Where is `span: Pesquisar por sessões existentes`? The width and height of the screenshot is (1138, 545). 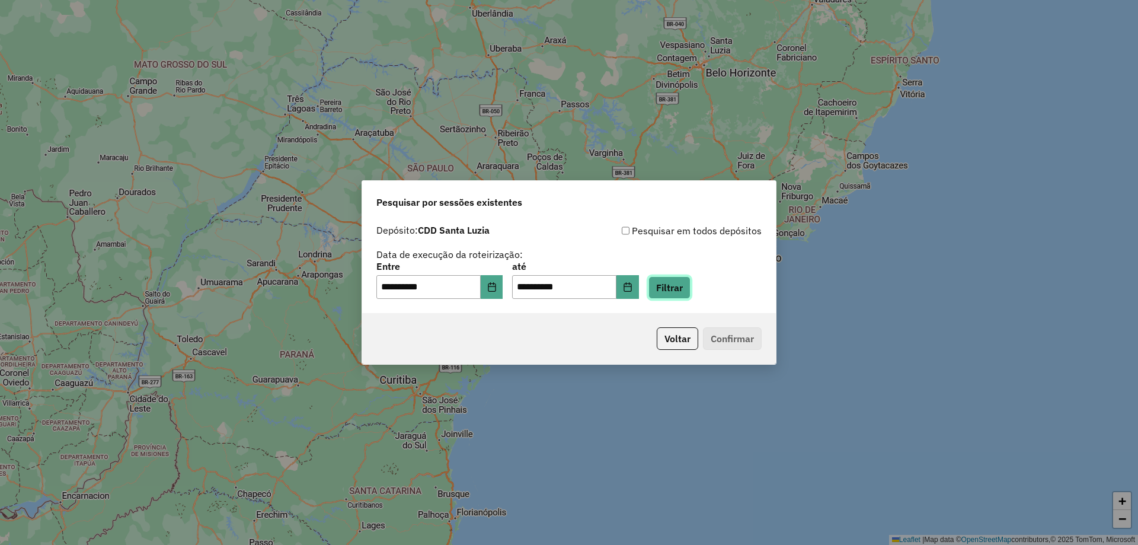
span: Pesquisar por sessões existentes is located at coordinates (449, 202).